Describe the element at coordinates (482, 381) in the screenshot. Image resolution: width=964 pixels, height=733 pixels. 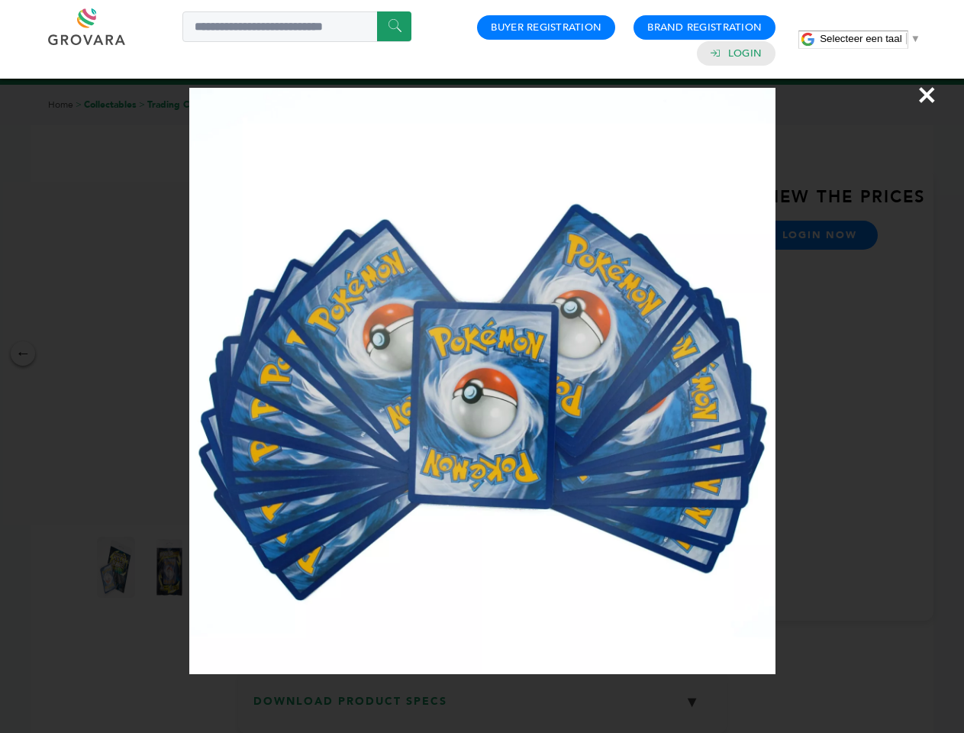
I see `img: Image Preview` at that location.